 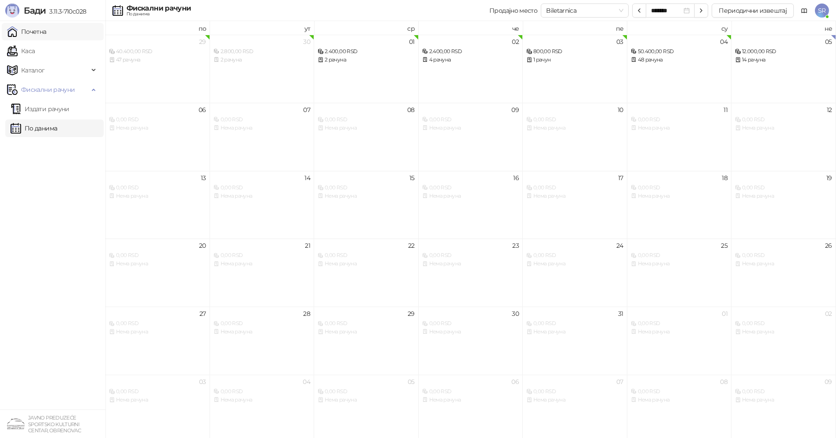 I want to click on div: 12.000,00 RSD, so click(x=783, y=51).